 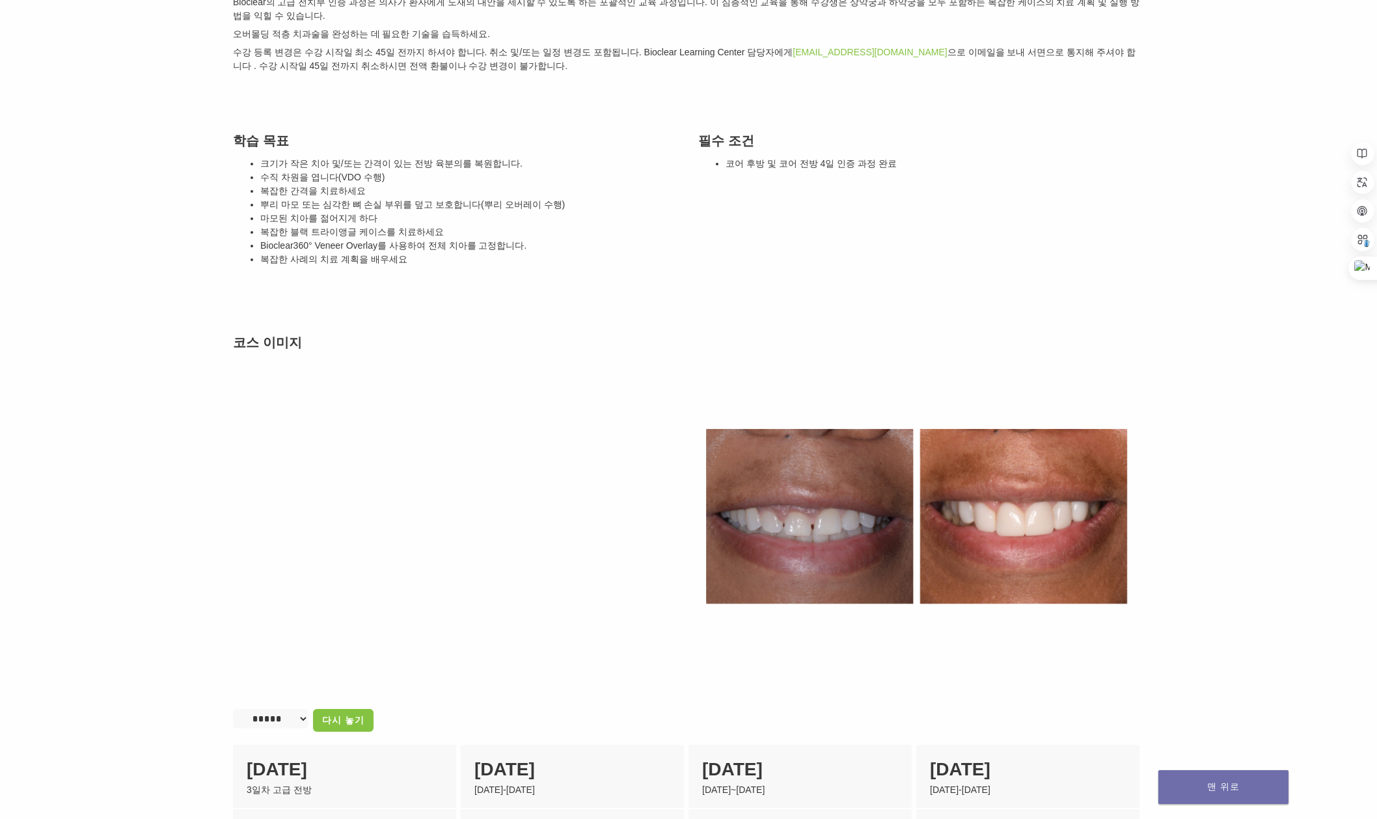 I want to click on font: 복잡한 블랙 트라이앵글 케이스를 치료하세요, so click(x=352, y=232).